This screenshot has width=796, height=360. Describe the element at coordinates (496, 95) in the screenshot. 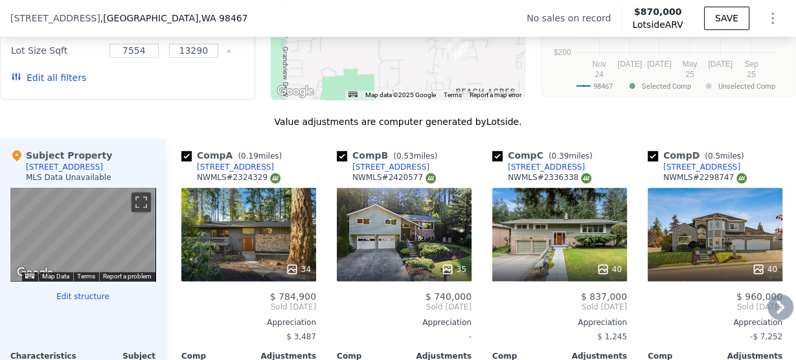

I see `a: Report a map error` at that location.